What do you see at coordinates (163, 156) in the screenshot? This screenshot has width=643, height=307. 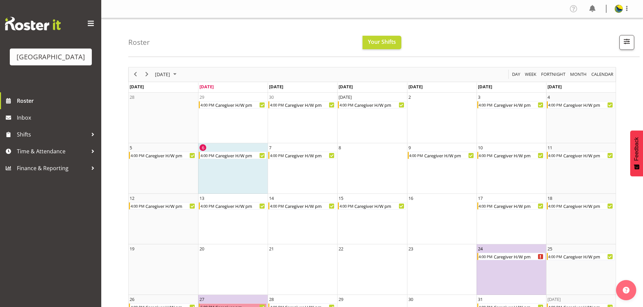 I see `div: Caregiver H/W pm Begin From Sunday, October 5, 2025 at 4:00:00 PM GMT+13:00 Ends At Sunday, Octob...` at bounding box center [163, 156].